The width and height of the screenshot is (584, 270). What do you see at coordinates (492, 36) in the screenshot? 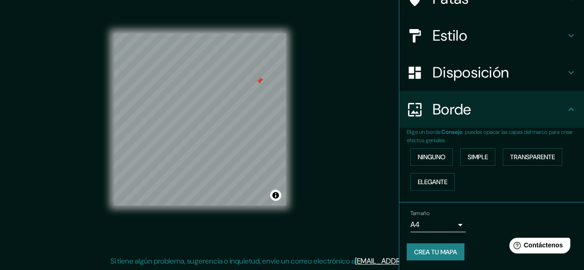
I see `div: Estilo` at bounding box center [492, 36].